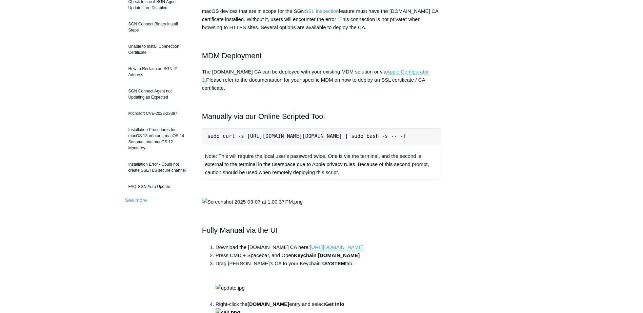 This screenshot has height=313, width=643. What do you see at coordinates (158, 139) in the screenshot?
I see `a: Installation Procedures for macOS 13 Ventura, macOS 14 Sonoma, and macOS 12 Monterey` at bounding box center [158, 139].